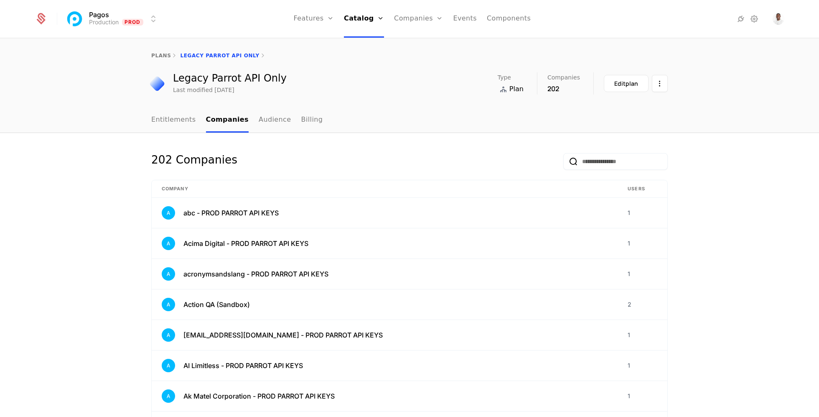 The image size is (819, 417). Describe the element at coordinates (194, 161) in the screenshot. I see `div: 202 Companies` at that location.